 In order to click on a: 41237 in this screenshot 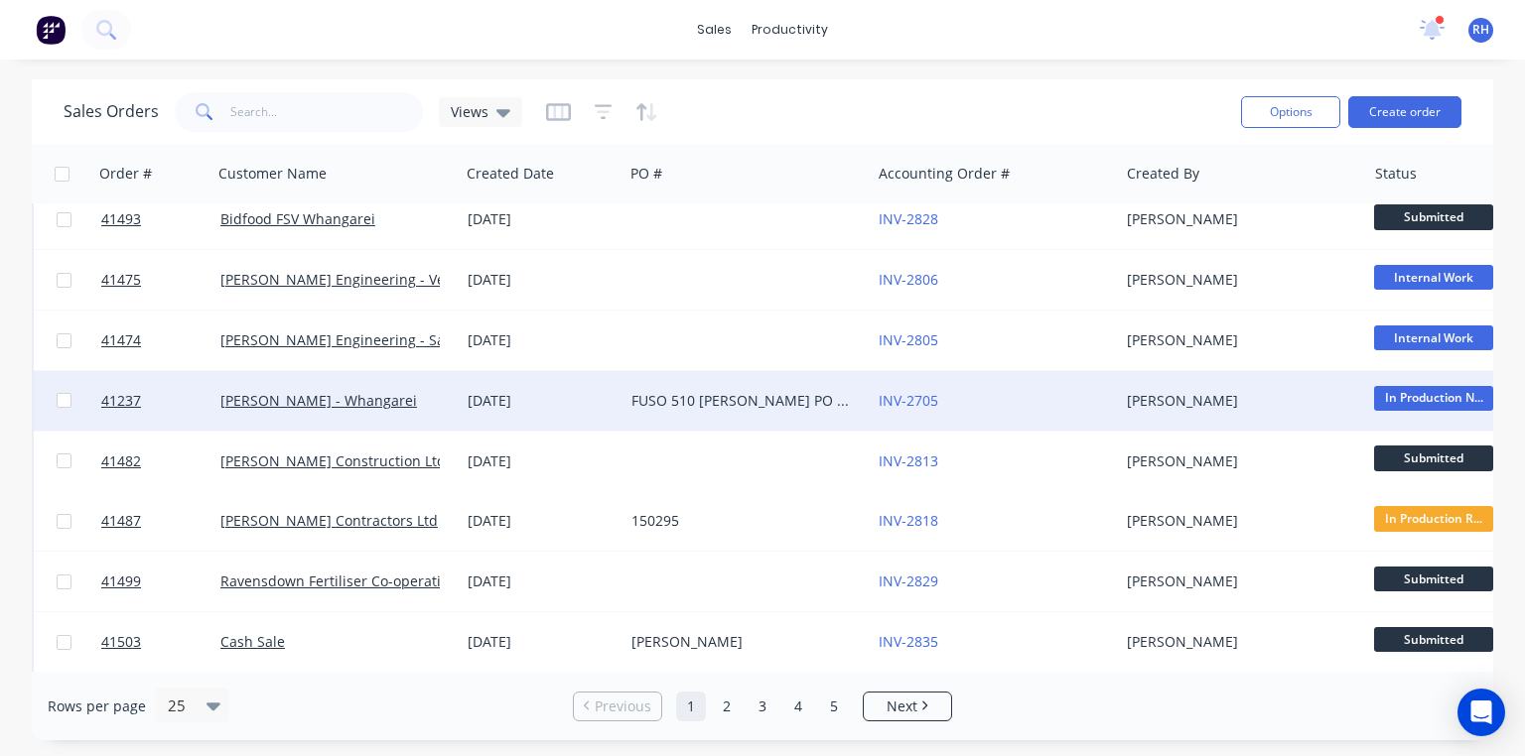, I will do `click(161, 401)`.